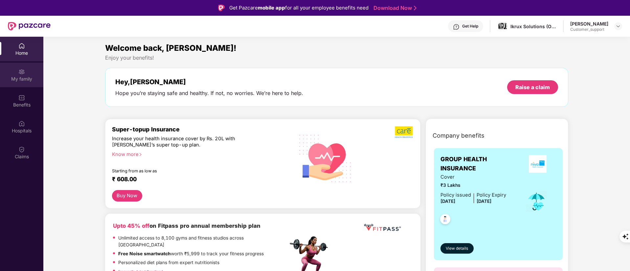 The height and width of the screenshot is (271, 630). What do you see at coordinates (537, 164) in the screenshot?
I see `img: insurerLogo` at bounding box center [537, 164].